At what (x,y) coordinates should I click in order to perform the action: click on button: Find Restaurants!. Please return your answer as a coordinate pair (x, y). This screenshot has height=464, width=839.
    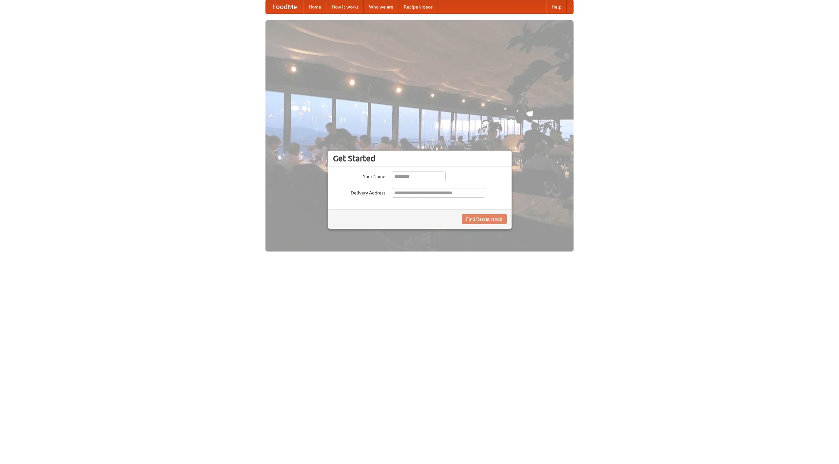
    Looking at the image, I should click on (484, 219).